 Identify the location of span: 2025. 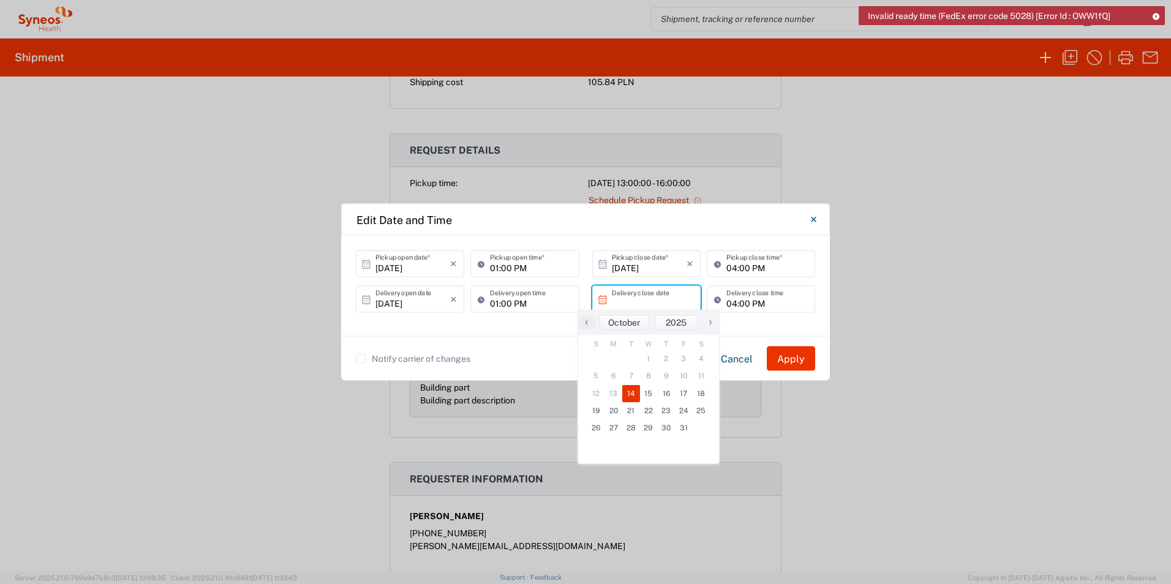
(676, 323).